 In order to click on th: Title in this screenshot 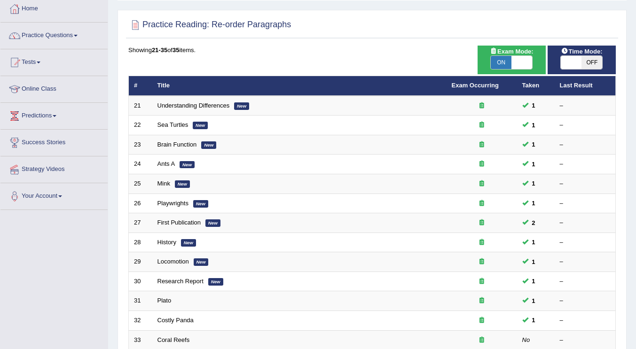, I will do `click(299, 86)`.